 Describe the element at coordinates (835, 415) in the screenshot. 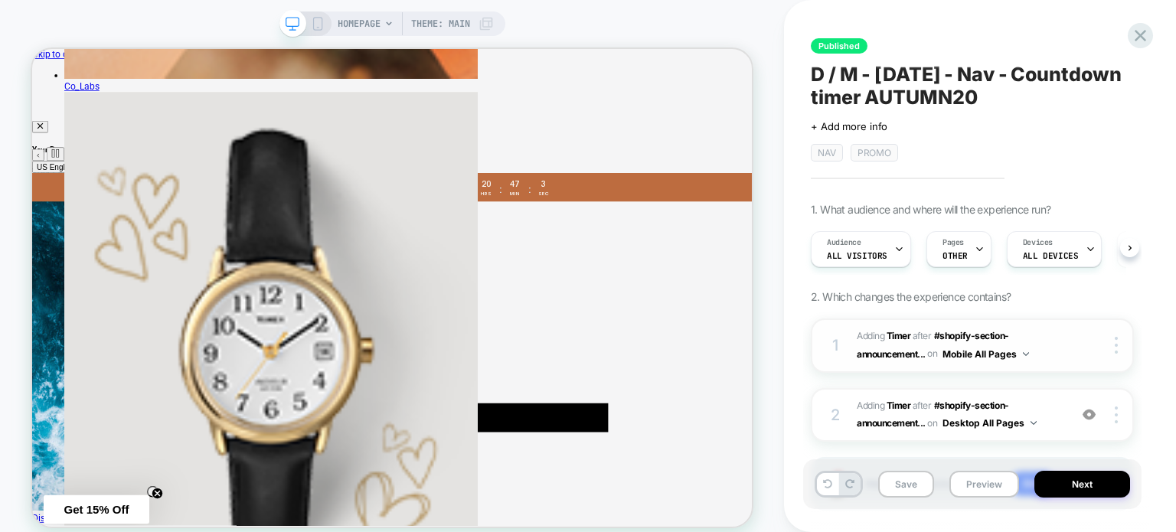

I see `div: 2` at that location.